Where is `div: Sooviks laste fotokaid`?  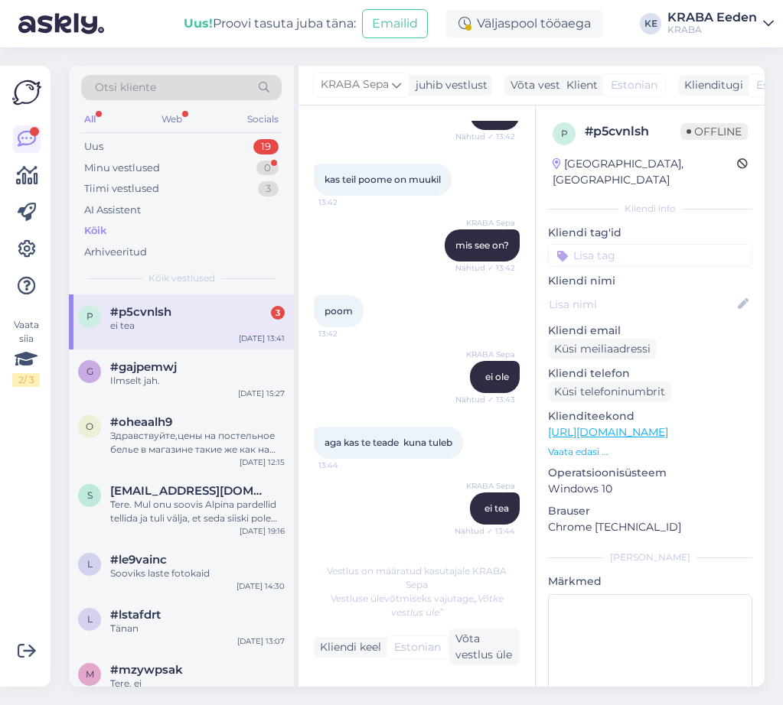
div: Sooviks laste fotokaid is located at coordinates (197, 574).